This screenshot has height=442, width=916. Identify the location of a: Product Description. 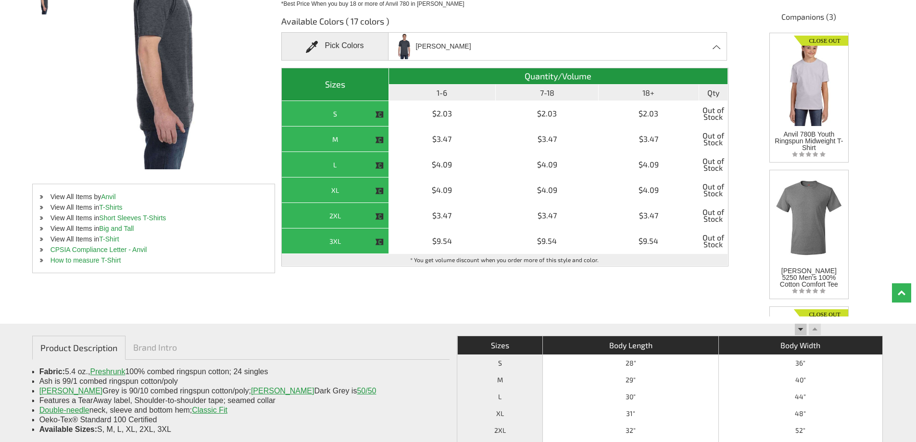
(79, 347).